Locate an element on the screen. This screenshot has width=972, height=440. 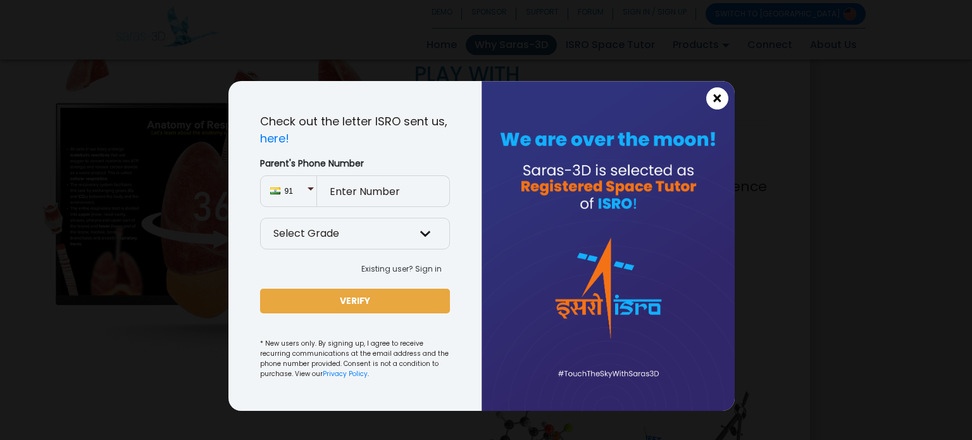
a: Privacy Policy is located at coordinates (345, 373).